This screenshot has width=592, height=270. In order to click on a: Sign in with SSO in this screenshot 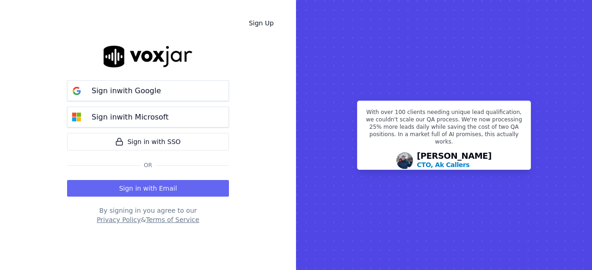, I will do `click(148, 142)`.